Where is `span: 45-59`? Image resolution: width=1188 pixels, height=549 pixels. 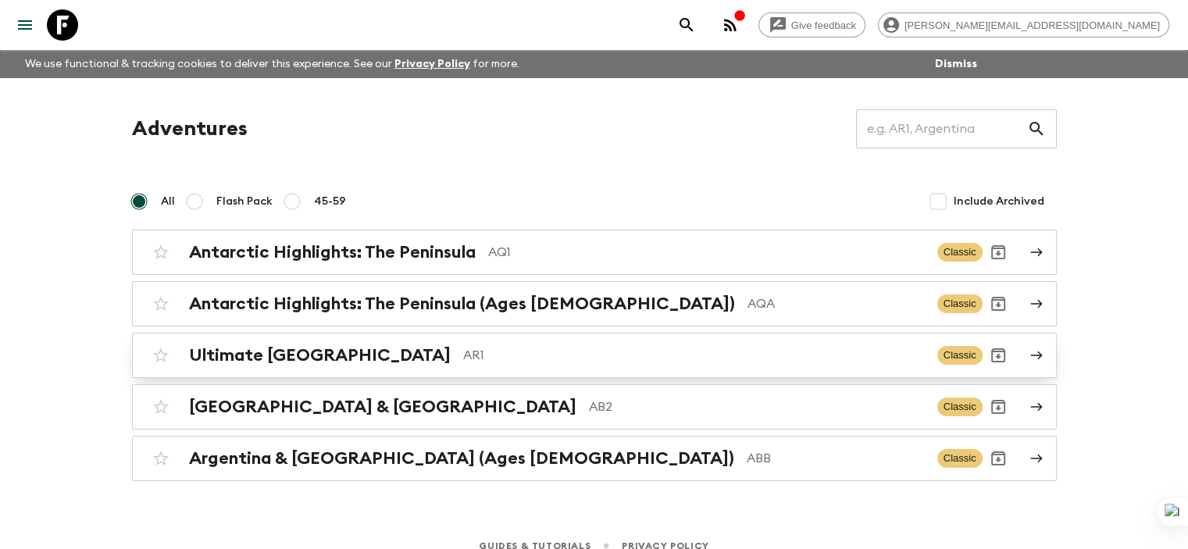 span: 45-59 is located at coordinates (330, 202).